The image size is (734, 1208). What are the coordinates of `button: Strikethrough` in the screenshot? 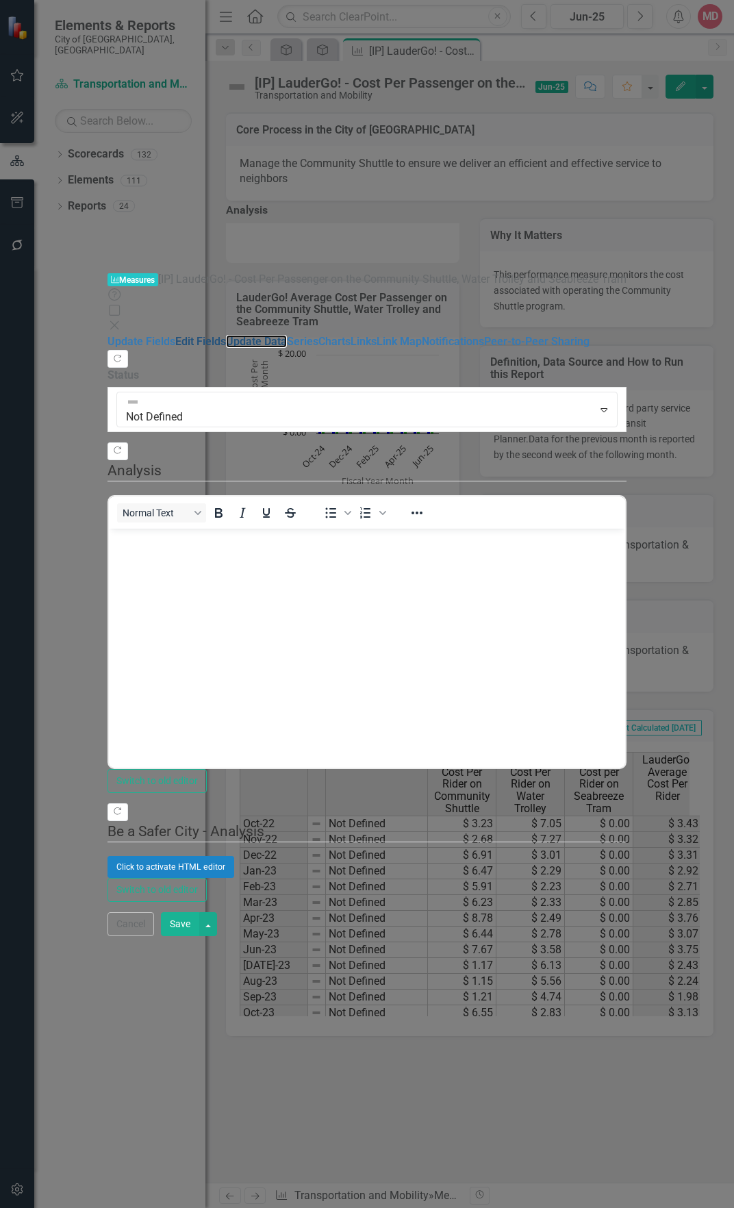 It's located at (290, 513).